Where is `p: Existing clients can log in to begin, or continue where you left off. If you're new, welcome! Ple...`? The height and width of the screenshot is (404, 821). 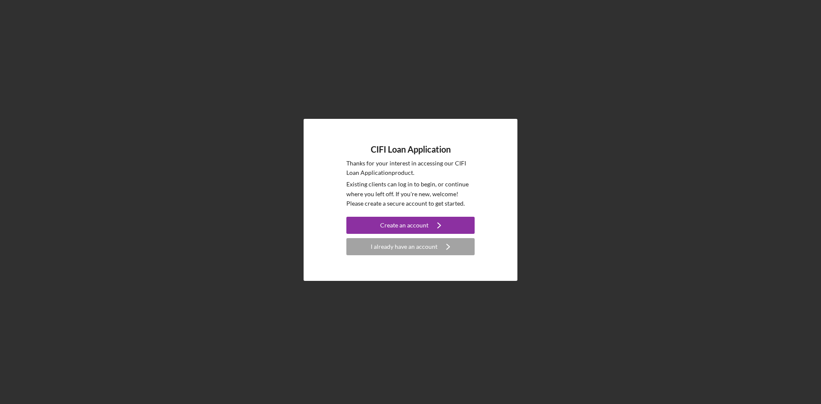
p: Existing clients can log in to begin, or continue where you left off. If you're new, welcome! Ple... is located at coordinates (410, 194).